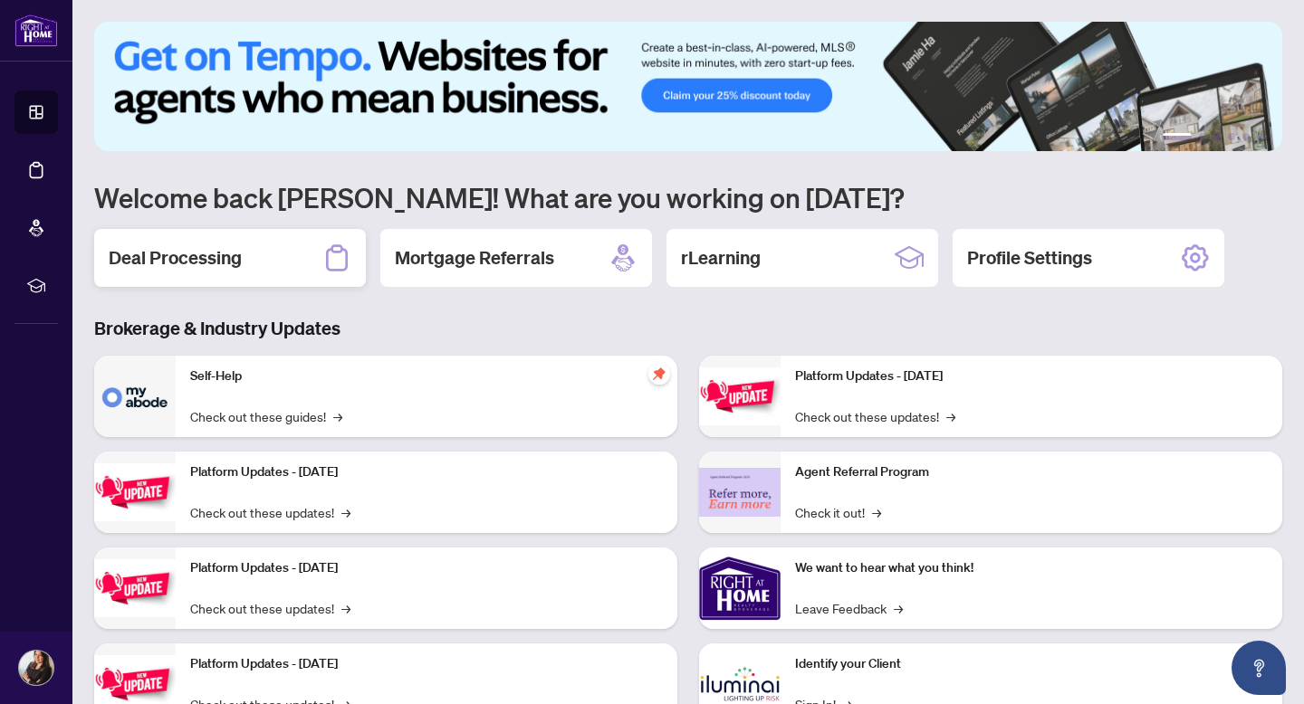  I want to click on h2: Profile Settings, so click(1029, 258).